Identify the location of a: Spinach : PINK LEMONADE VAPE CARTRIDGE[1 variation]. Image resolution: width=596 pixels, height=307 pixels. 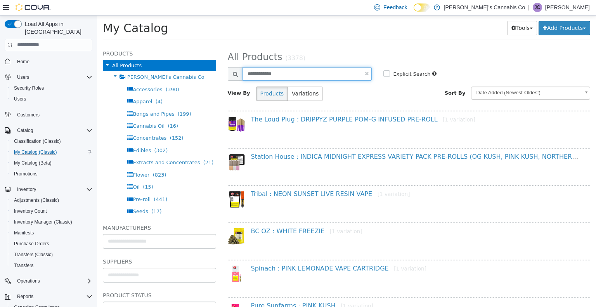
(242, 253).